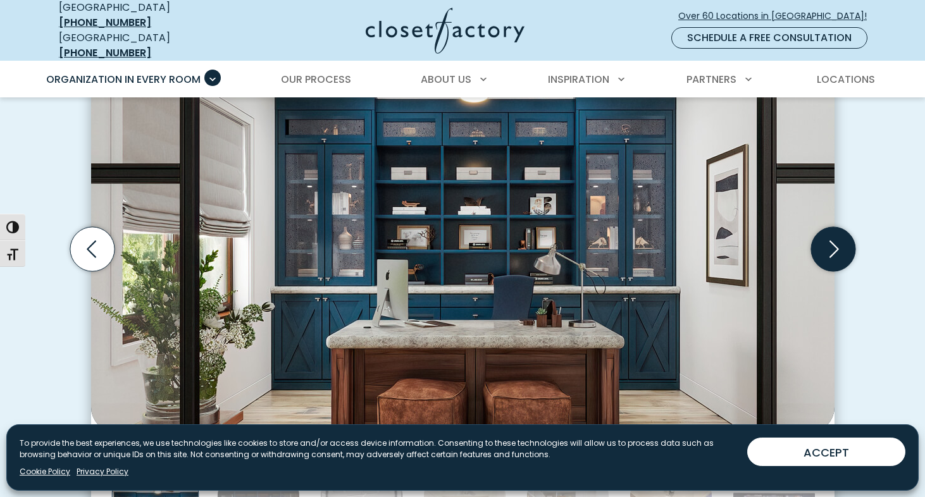 This screenshot has width=925, height=497. Describe the element at coordinates (102, 472) in the screenshot. I see `a: Privacy Policy` at that location.